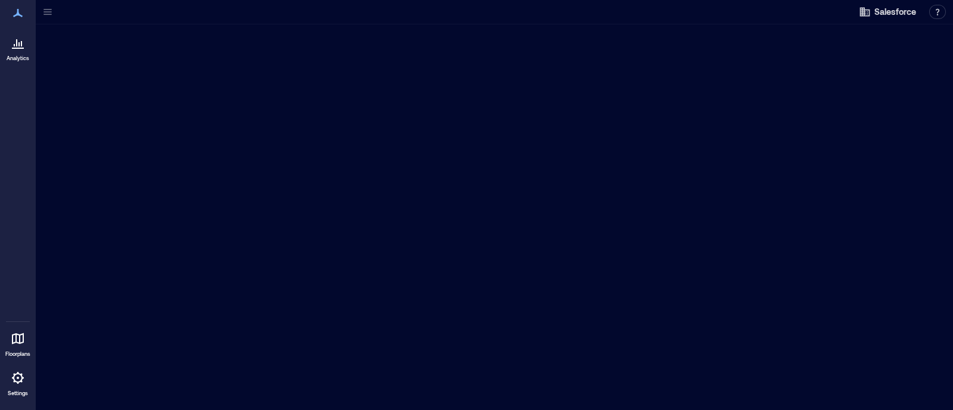 This screenshot has width=953, height=410. What do you see at coordinates (888, 12) in the screenshot?
I see `button: Salesforce` at bounding box center [888, 12].